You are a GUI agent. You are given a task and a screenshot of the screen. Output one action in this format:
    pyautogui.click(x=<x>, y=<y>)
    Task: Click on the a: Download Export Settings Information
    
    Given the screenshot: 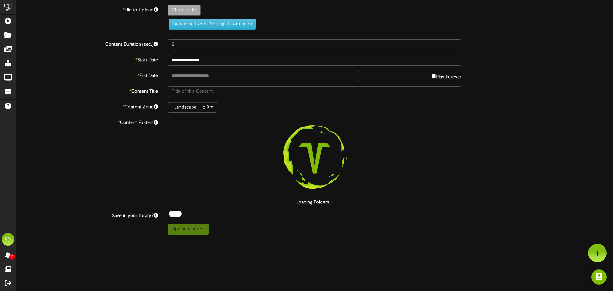 What is the action you would take?
    pyautogui.click(x=211, y=24)
    